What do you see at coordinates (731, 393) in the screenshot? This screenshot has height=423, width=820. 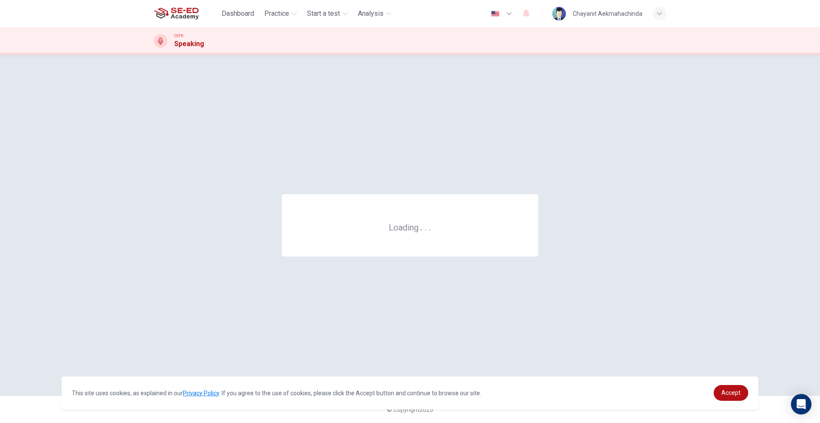 I see `a: dismiss cookie message` at bounding box center [731, 393].